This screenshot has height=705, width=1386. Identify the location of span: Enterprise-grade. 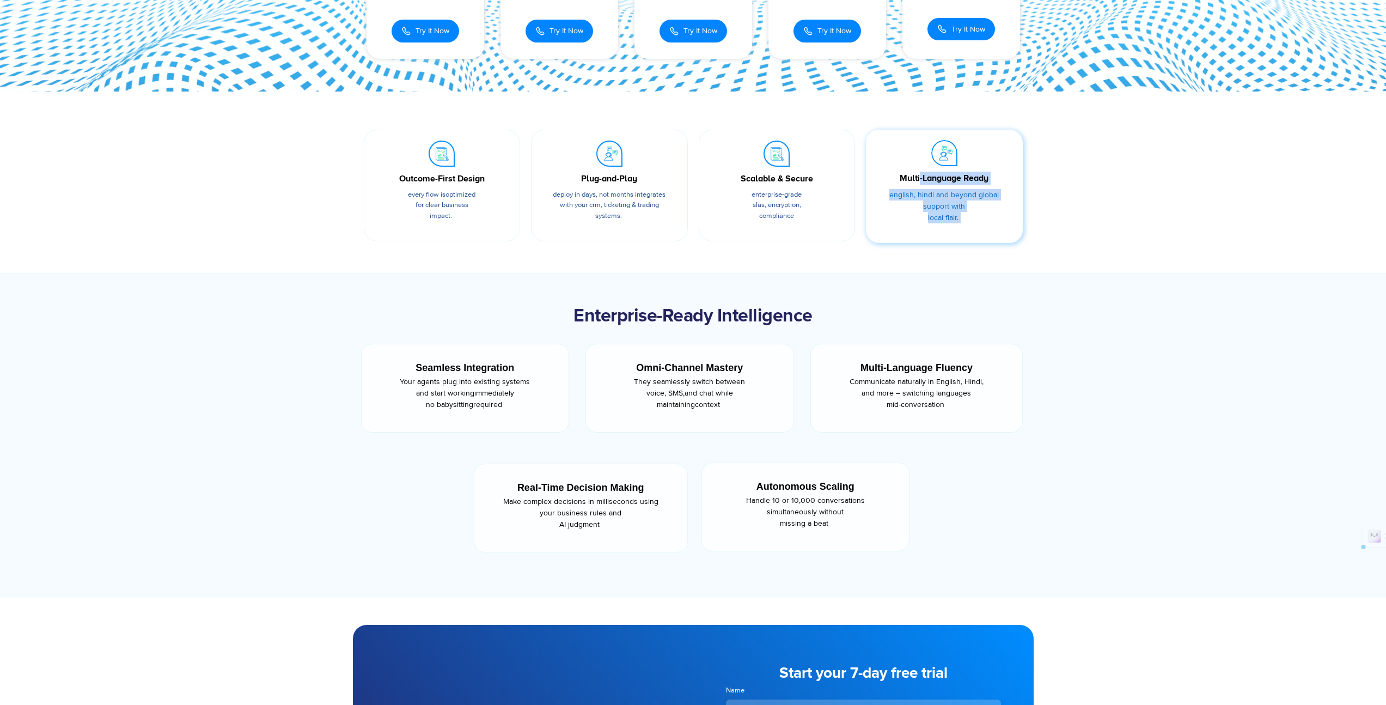
(777, 194).